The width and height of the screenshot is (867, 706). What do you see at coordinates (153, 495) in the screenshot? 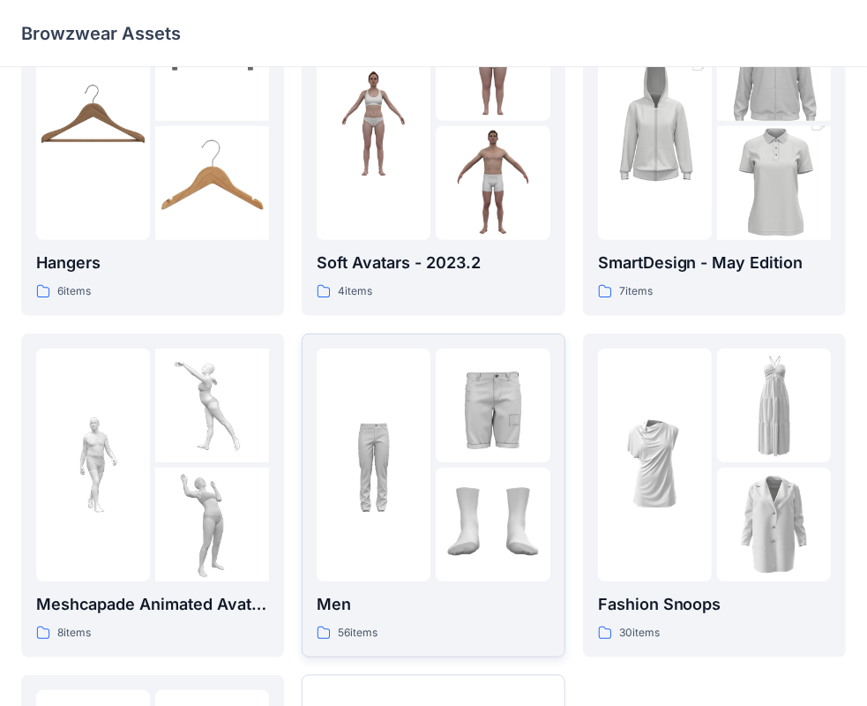
I see `a: folder 1folder 2folder 3Meshcapade Animated Avatars8items` at bounding box center [153, 495].